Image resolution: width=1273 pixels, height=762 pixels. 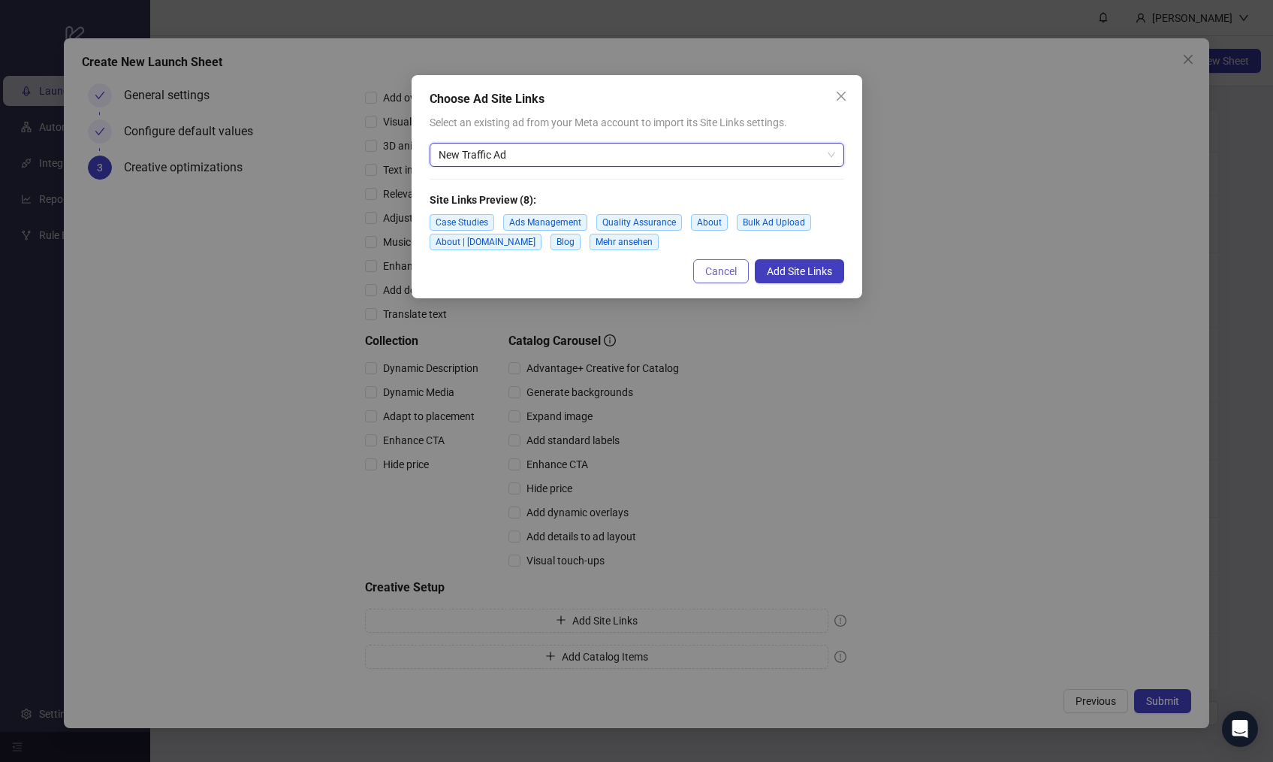 What do you see at coordinates (637, 155) in the screenshot?
I see `span: New Traffic Ad` at bounding box center [637, 155].